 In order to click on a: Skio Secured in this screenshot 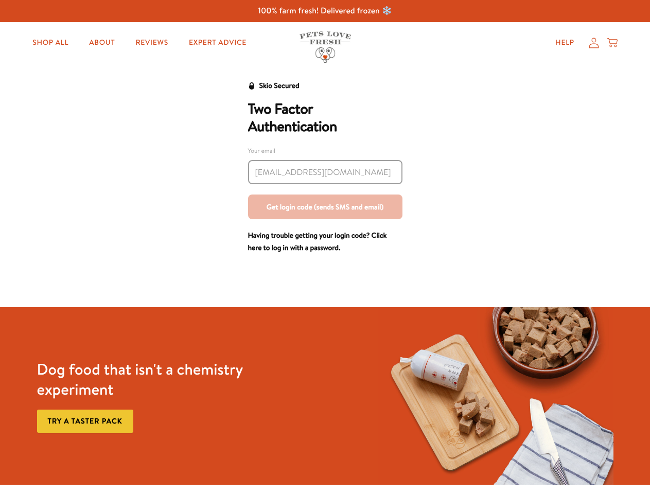, I will do `click(274, 90)`.